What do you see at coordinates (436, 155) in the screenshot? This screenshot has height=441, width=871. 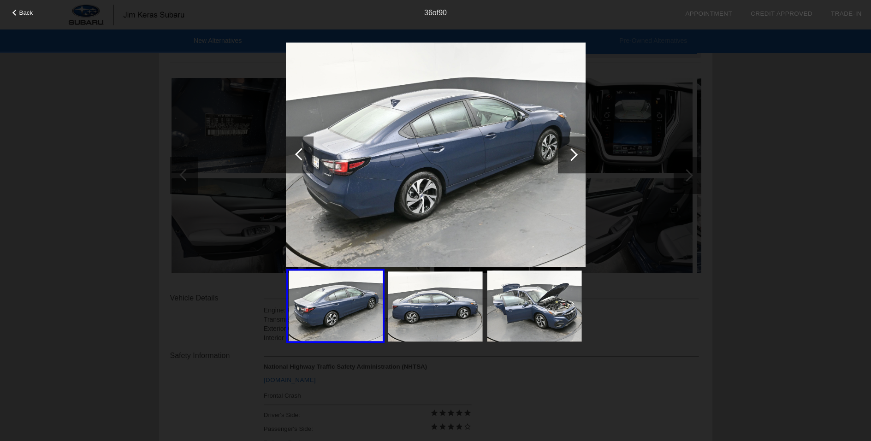 I see `img: 36.jpg` at bounding box center [436, 155].